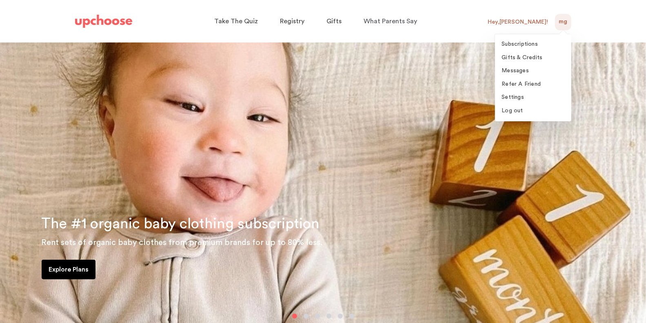 The width and height of the screenshot is (646, 323). I want to click on span: Subscriptions, so click(520, 44).